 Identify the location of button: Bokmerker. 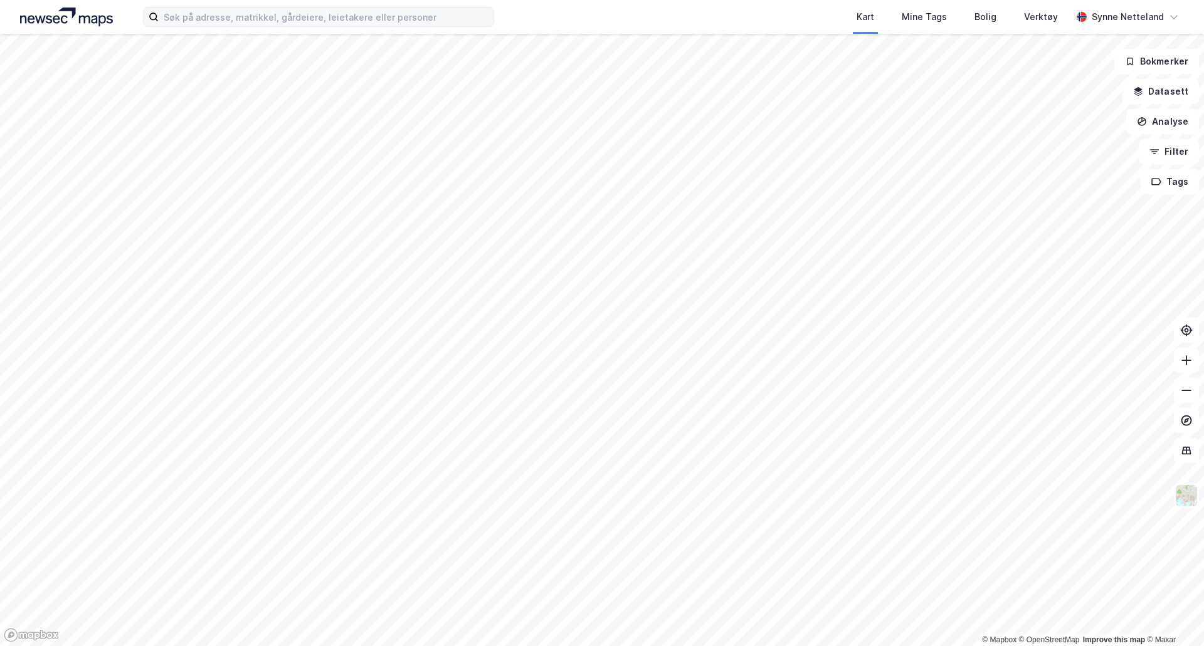
(1156, 61).